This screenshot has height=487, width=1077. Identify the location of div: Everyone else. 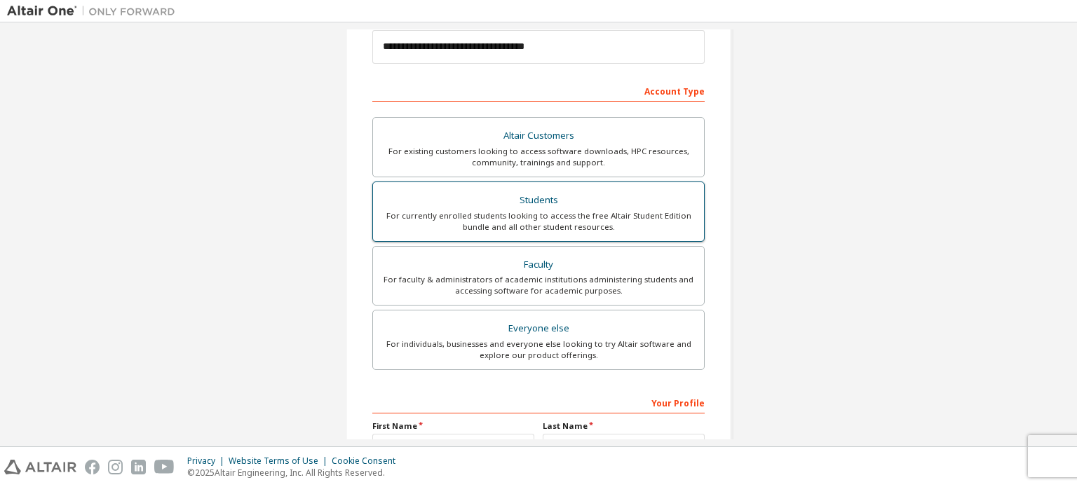
(539, 329).